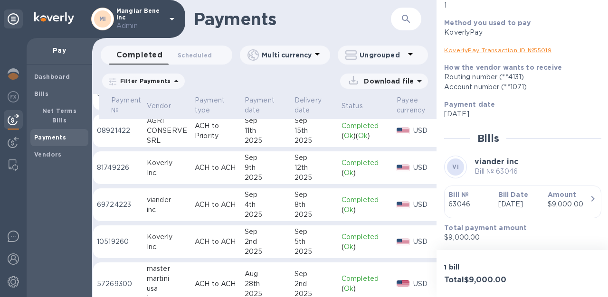 Image resolution: width=608 pixels, height=297 pixels. Describe the element at coordinates (488, 138) in the screenshot. I see `h2: Bills` at that location.